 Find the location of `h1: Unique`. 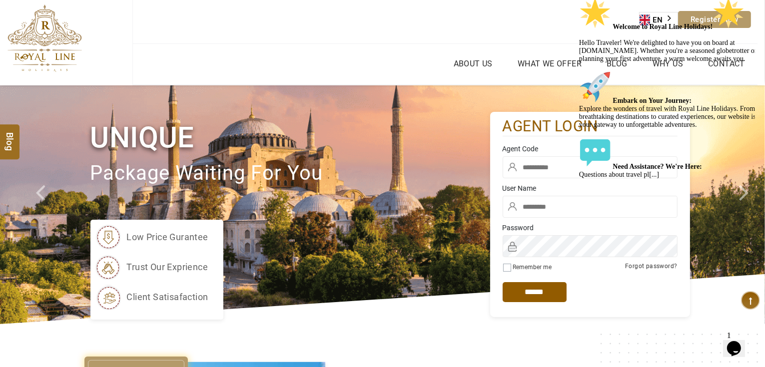

h1: Unique is located at coordinates (290, 137).